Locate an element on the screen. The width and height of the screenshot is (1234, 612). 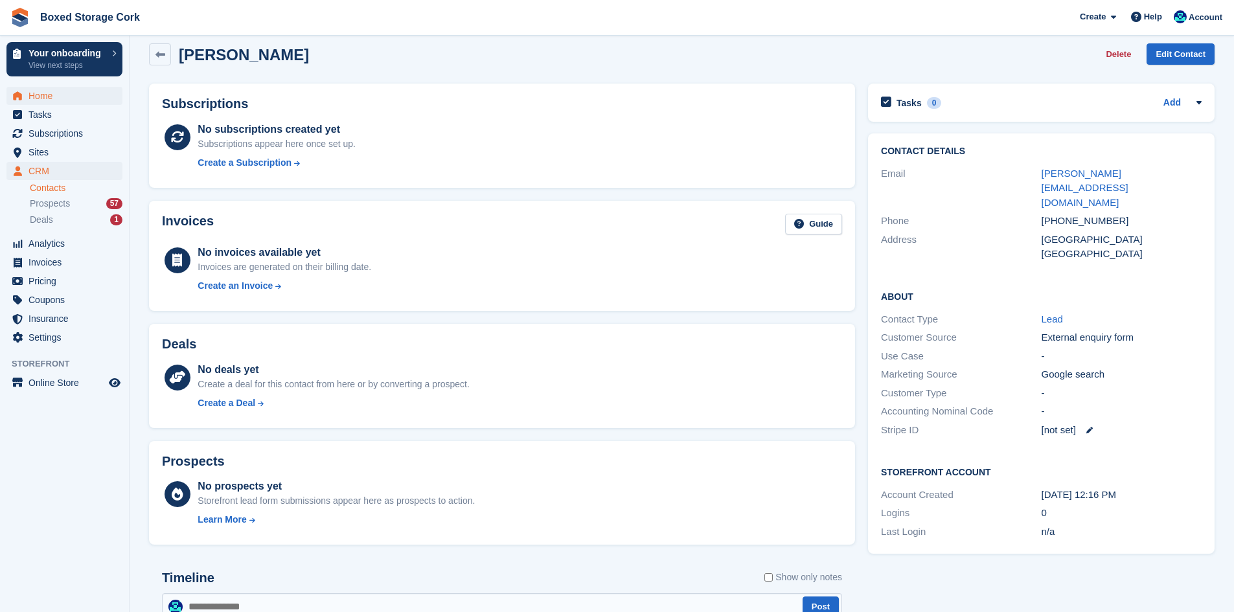
a: Guide is located at coordinates (813, 224).